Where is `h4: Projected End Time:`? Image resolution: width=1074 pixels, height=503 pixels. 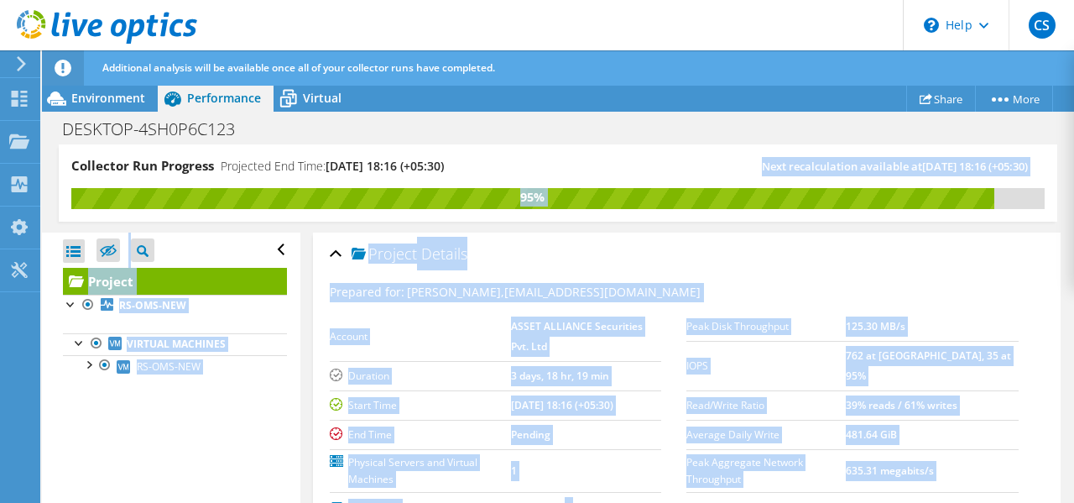
h4: Projected End Time: is located at coordinates (332, 166).